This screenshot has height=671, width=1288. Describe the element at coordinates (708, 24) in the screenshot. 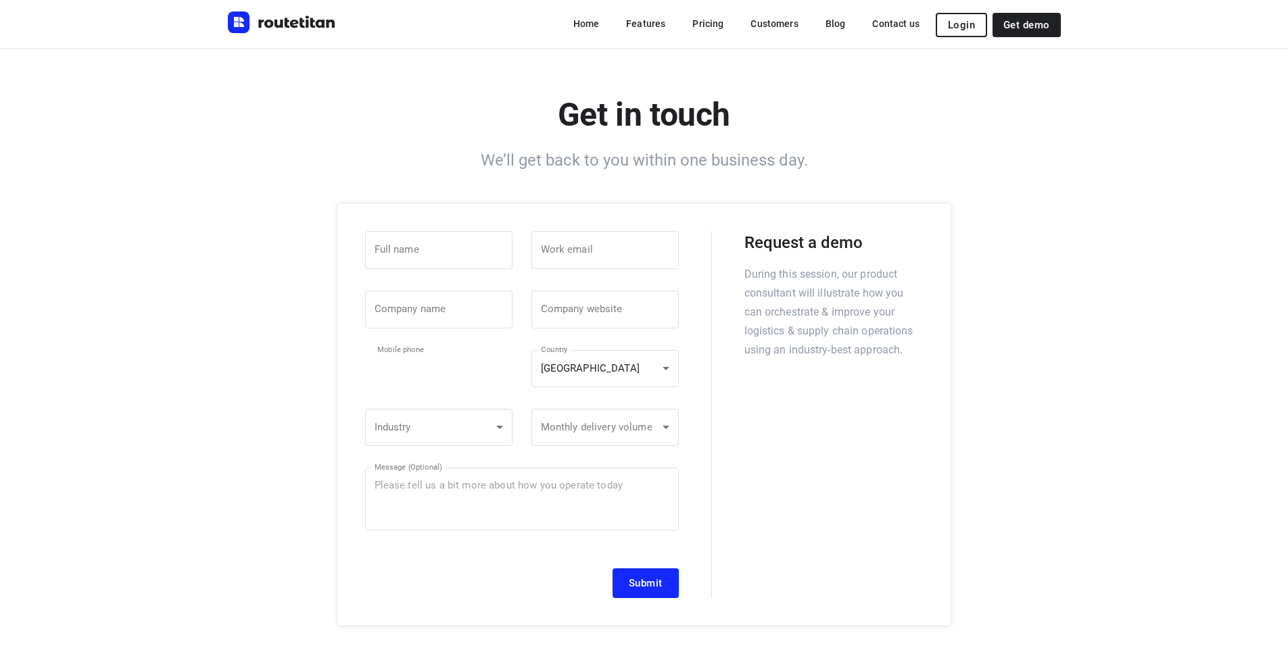

I see `a: Pricing` at that location.